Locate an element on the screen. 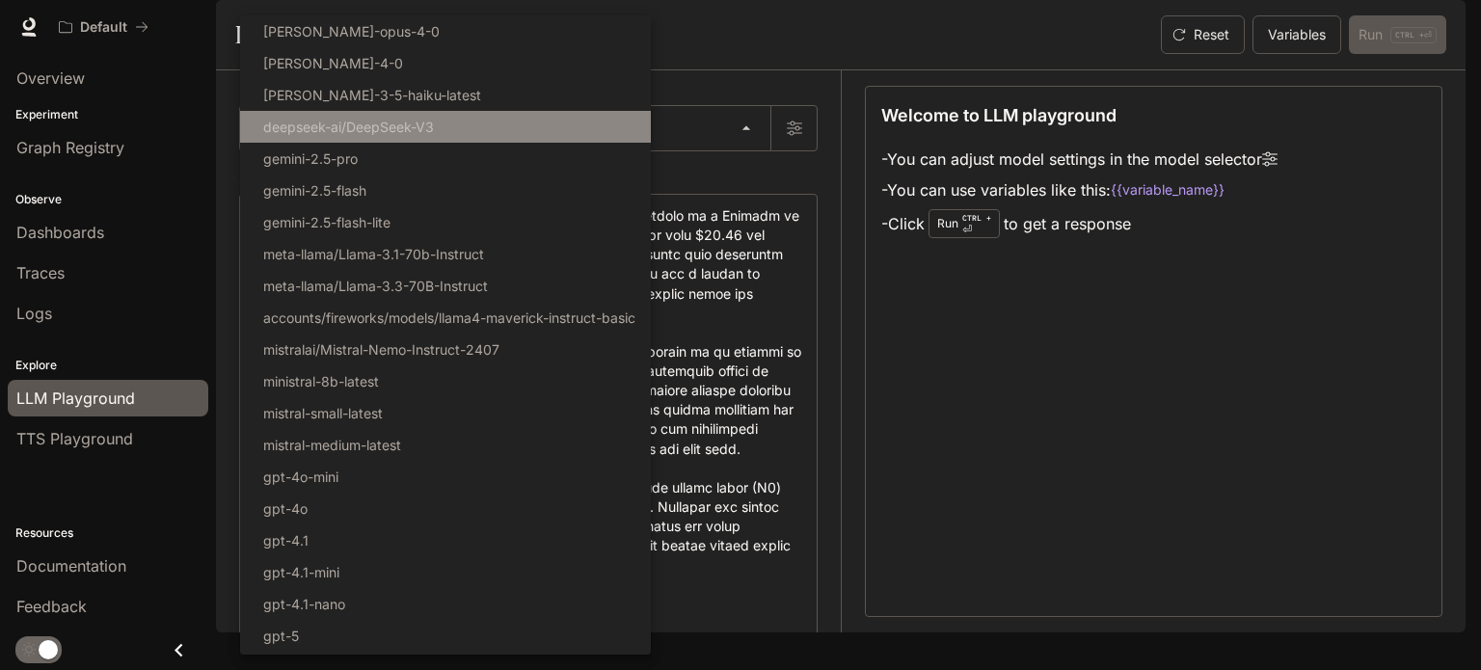  p: gpt-5 is located at coordinates (281, 635).